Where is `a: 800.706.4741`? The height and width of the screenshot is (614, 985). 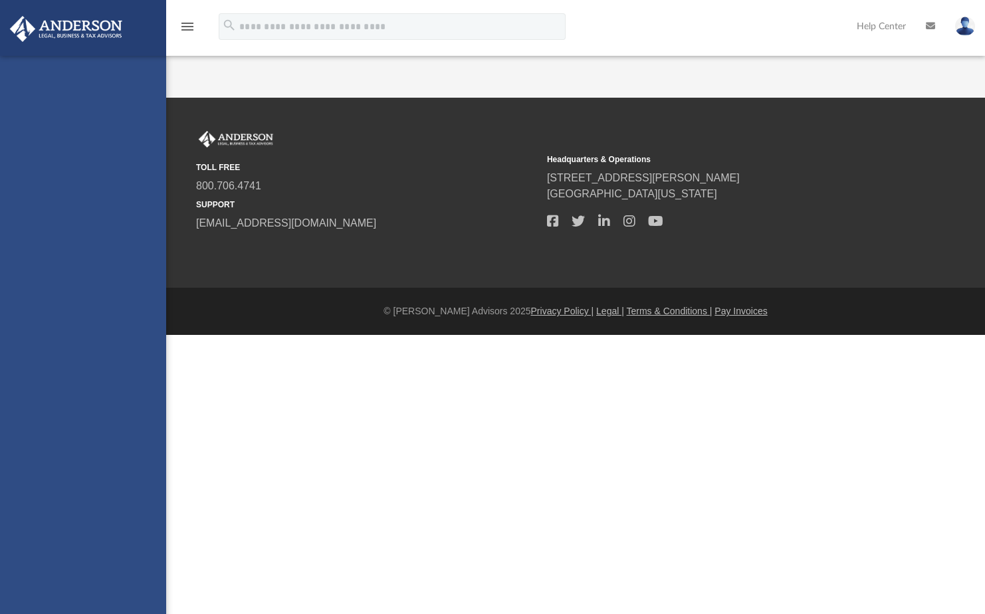 a: 800.706.4741 is located at coordinates (229, 186).